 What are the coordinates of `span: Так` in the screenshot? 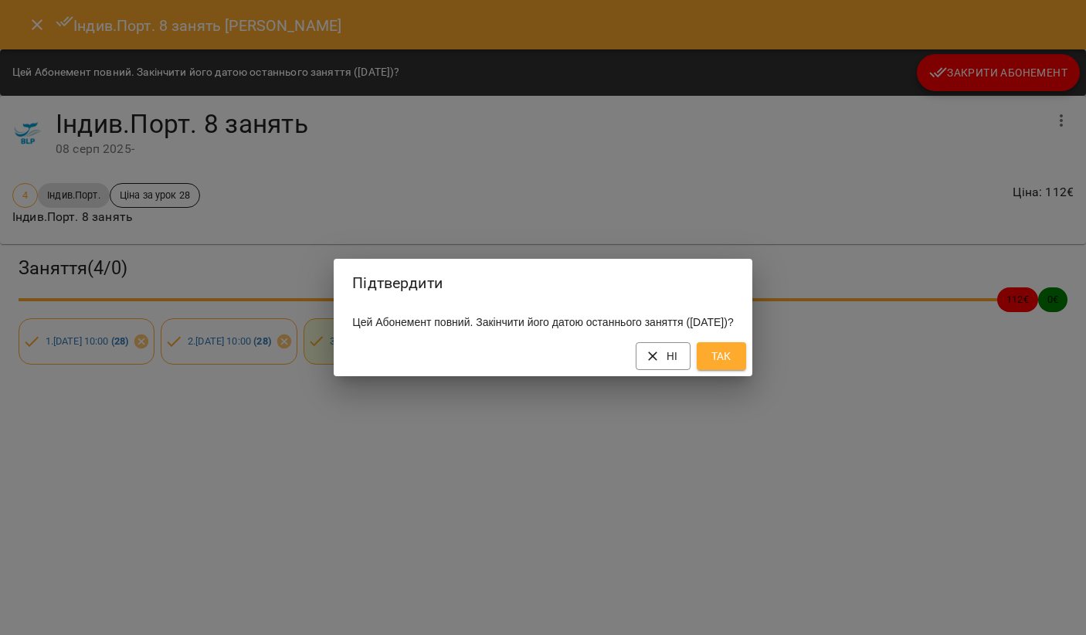 It's located at (721, 356).